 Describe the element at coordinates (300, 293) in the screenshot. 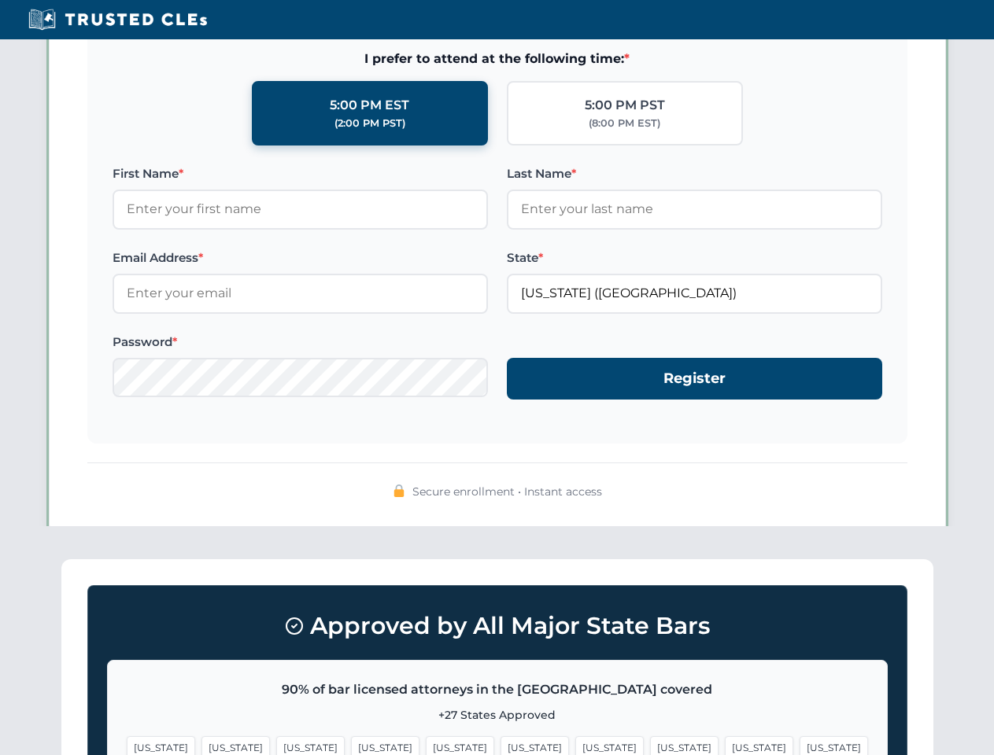

I see `input: Enter your email` at that location.